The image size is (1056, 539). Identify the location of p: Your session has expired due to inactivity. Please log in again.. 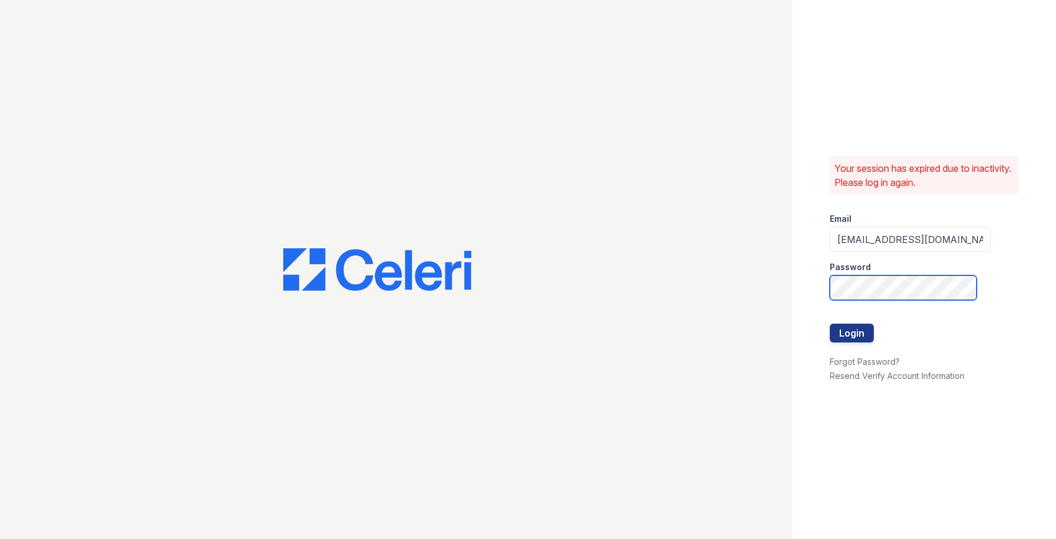
(924, 175).